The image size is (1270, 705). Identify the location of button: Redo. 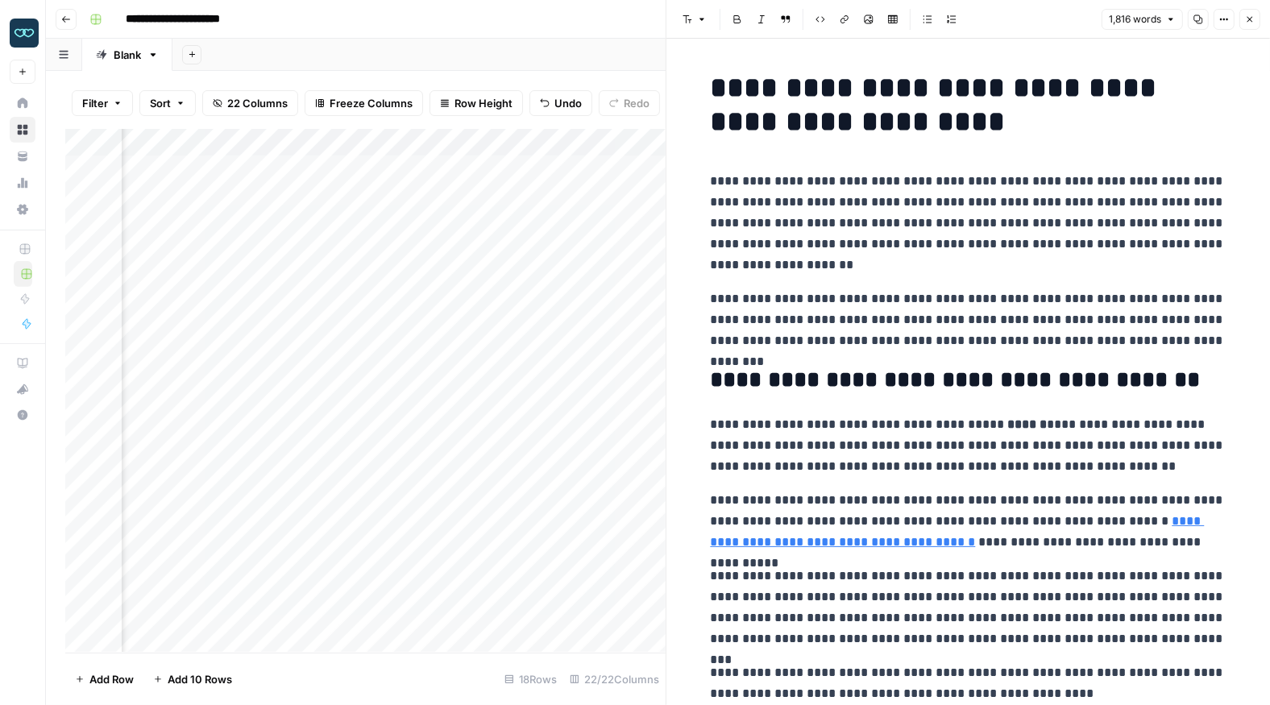
(629, 103).